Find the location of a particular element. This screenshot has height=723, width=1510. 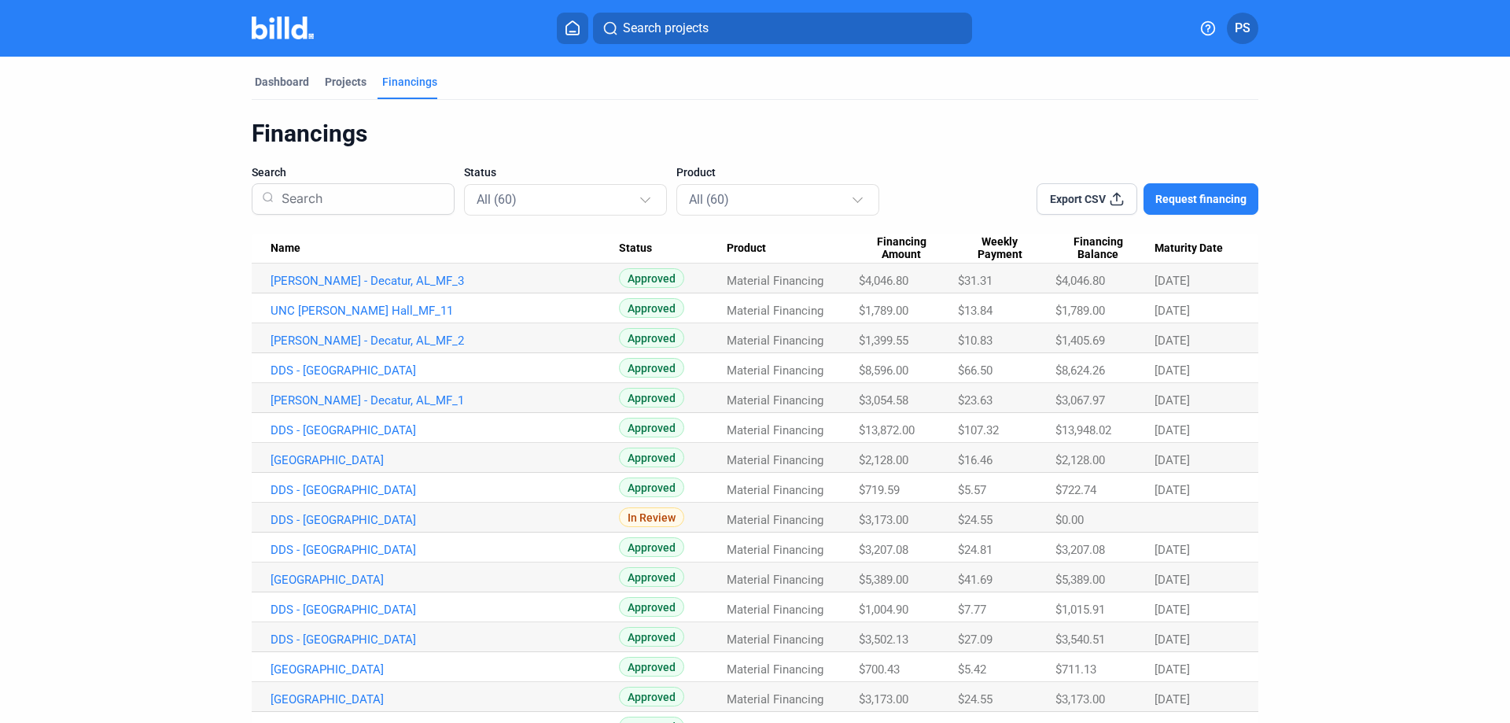

span: $3,067.97 is located at coordinates (1080, 400).